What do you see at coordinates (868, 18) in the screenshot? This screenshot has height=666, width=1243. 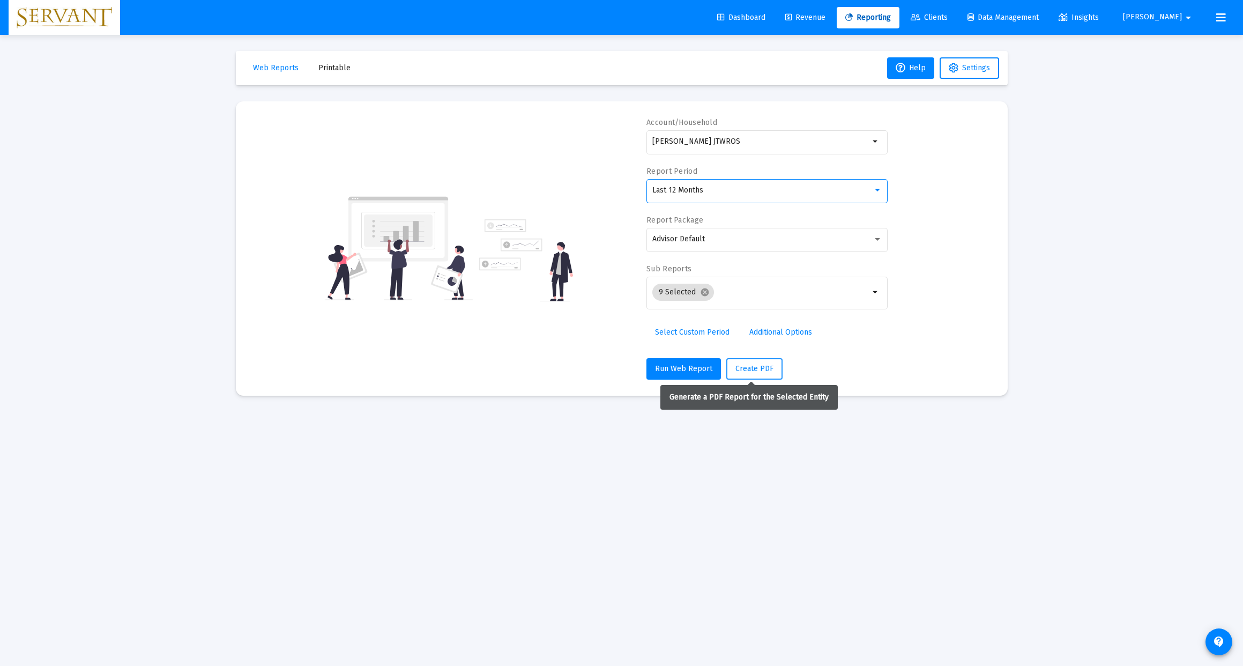 I see `a: Reporting` at bounding box center [868, 18].